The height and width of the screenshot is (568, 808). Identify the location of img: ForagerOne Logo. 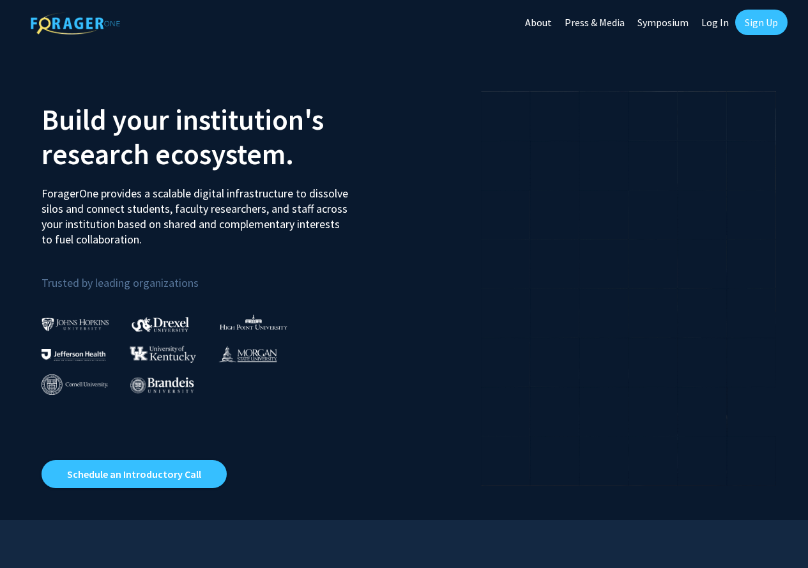
(75, 23).